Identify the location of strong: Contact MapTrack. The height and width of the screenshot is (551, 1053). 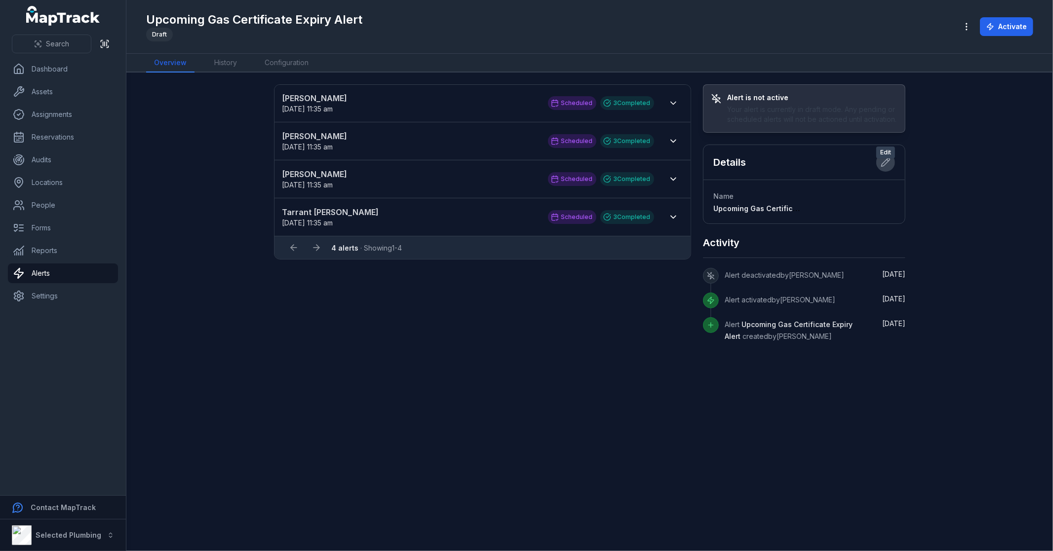
(63, 507).